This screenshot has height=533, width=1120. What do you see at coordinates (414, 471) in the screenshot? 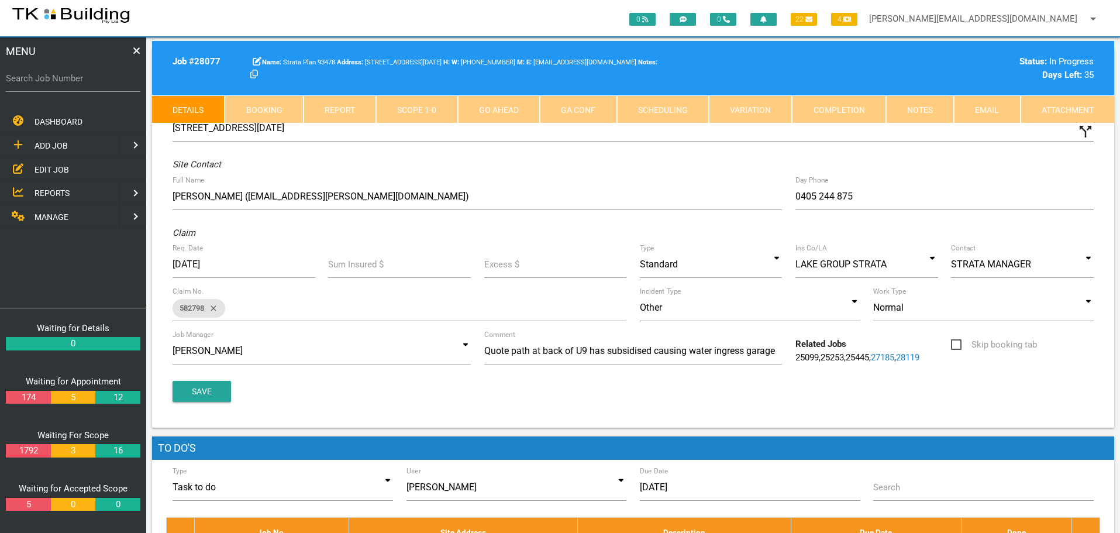
I see `label: User` at bounding box center [414, 471].